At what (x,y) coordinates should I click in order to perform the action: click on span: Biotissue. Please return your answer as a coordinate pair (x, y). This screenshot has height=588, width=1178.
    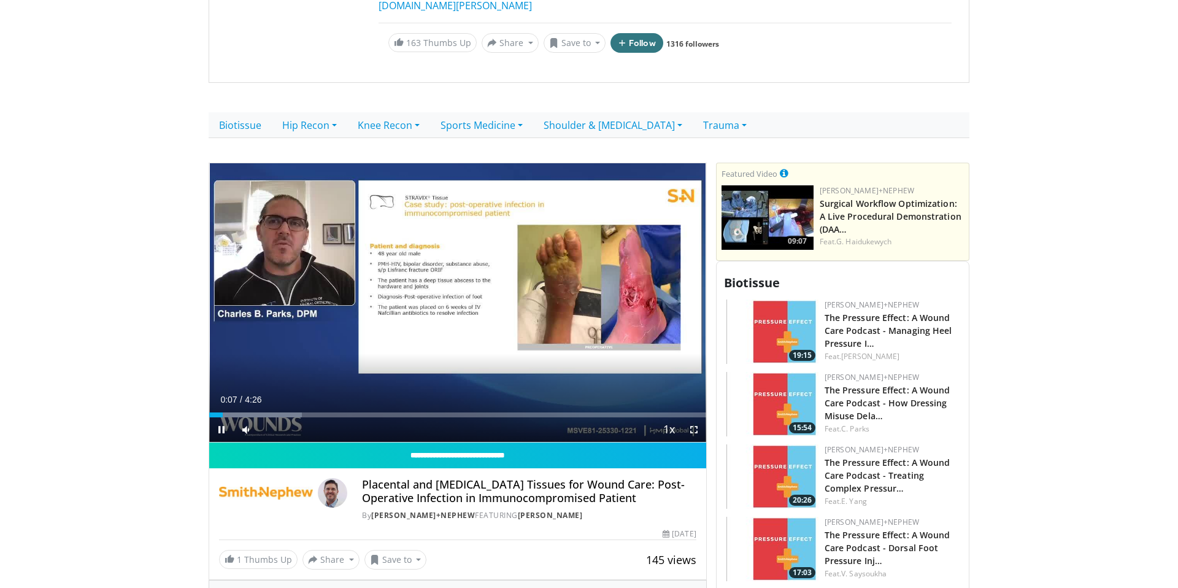
    Looking at the image, I should click on (752, 282).